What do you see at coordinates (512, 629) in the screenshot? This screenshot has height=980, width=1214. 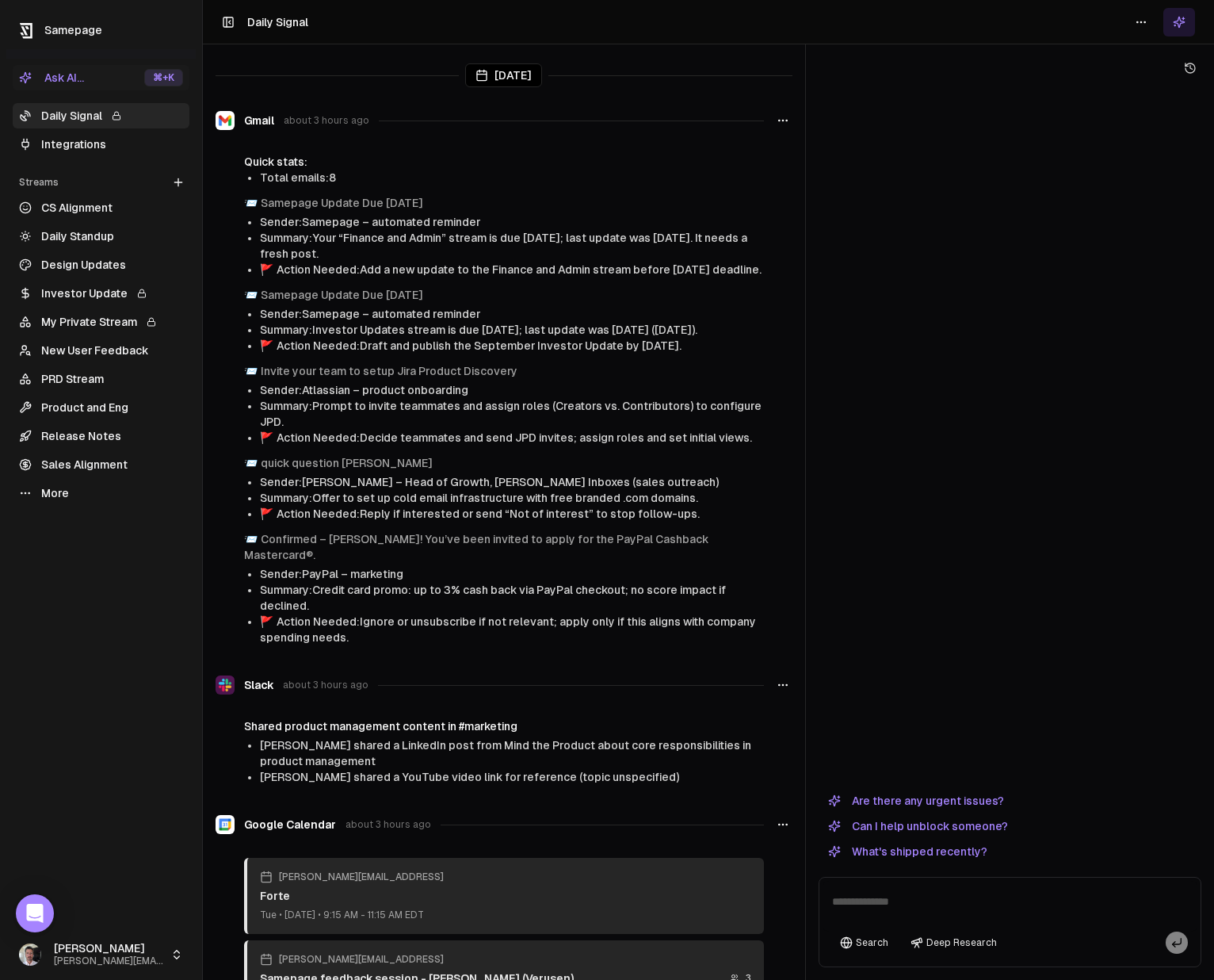 I see `li: Action Needed: Ignore or unsubscribe if not relevant; apply only if this aligns with company spen...` at bounding box center [512, 629].